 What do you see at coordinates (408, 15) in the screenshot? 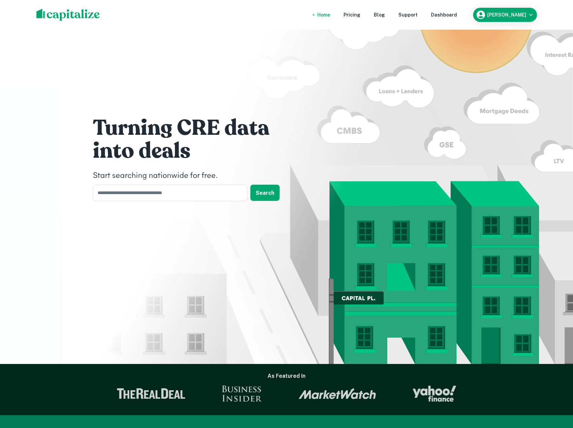
I see `a: Support` at bounding box center [408, 15].